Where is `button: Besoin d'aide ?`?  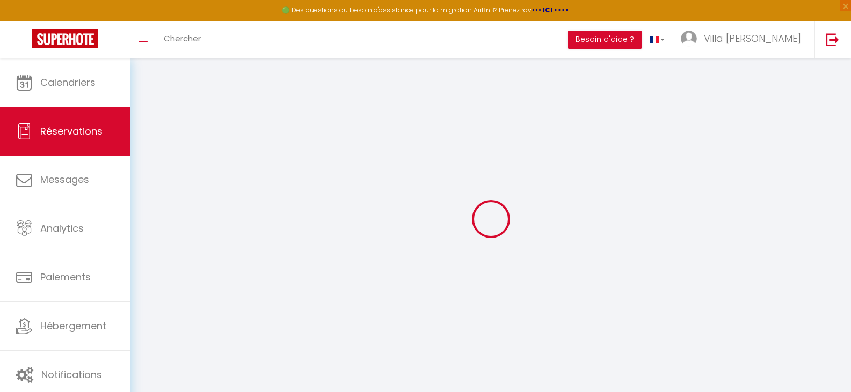
button: Besoin d'aide ? is located at coordinates (604, 40).